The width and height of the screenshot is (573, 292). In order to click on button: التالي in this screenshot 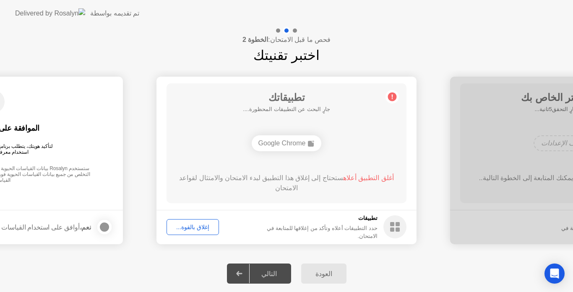, I will do `click(259, 274)`.